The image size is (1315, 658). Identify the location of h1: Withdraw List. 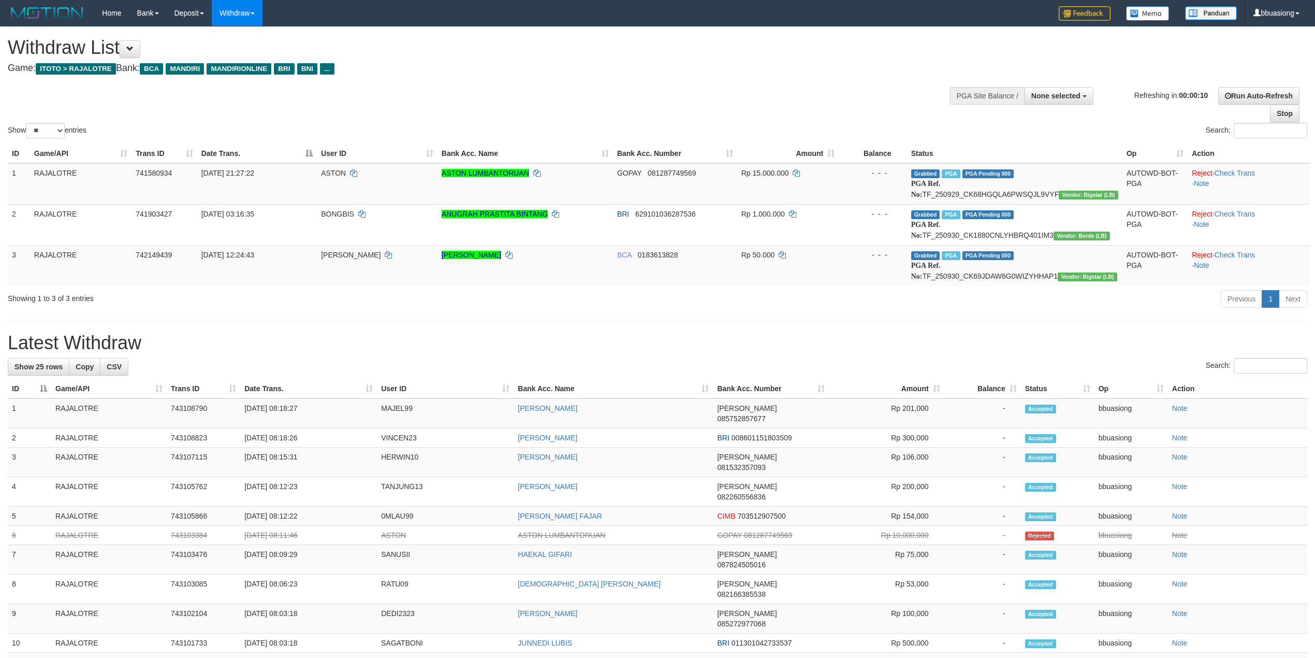
(437, 48).